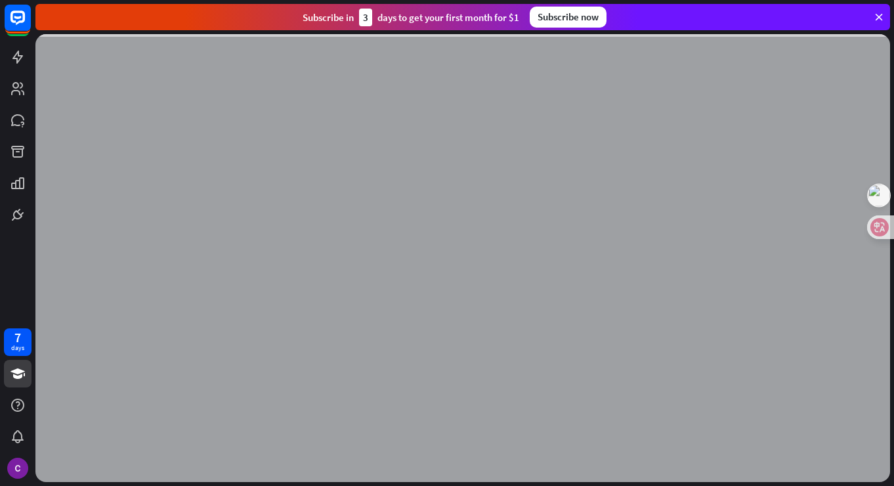 The height and width of the screenshot is (486, 894). What do you see at coordinates (18, 348) in the screenshot?
I see `div: days` at bounding box center [18, 348].